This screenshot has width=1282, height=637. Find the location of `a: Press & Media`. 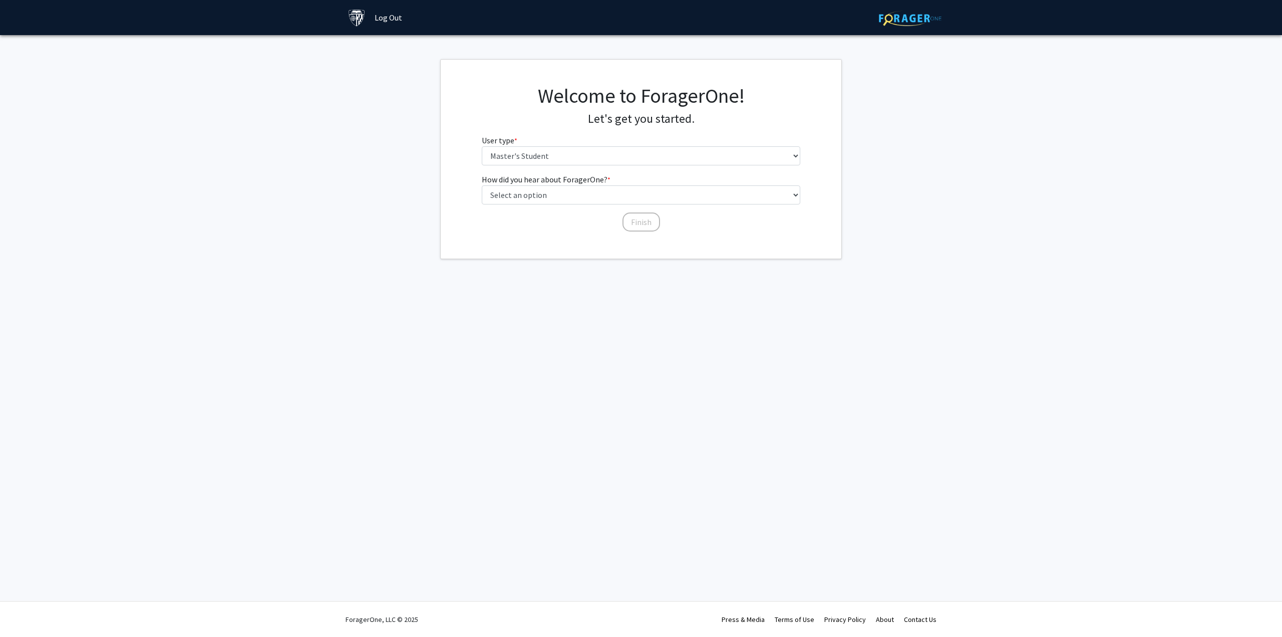

a: Press & Media is located at coordinates (743, 619).